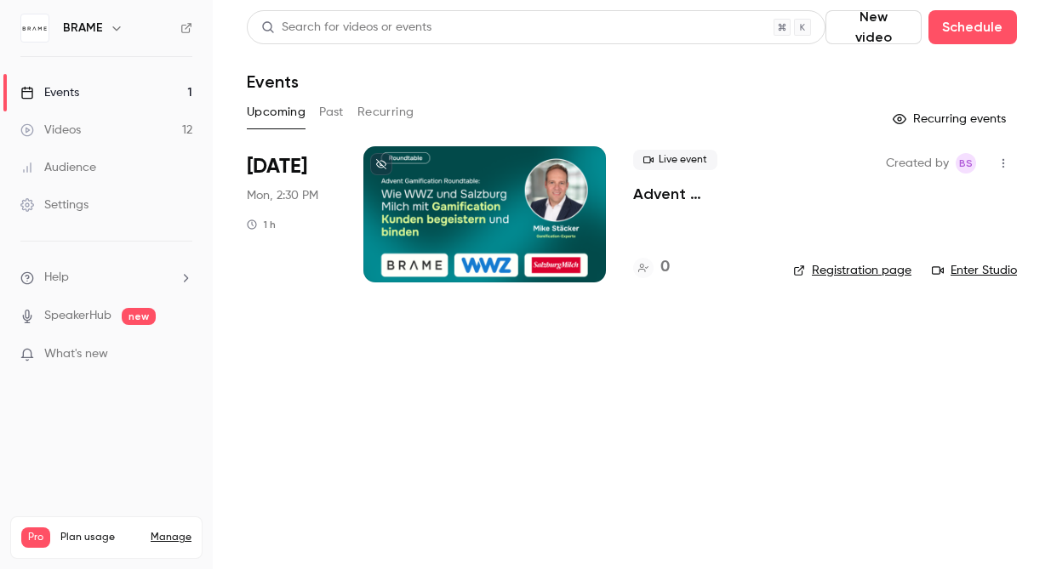  What do you see at coordinates (36, 538) in the screenshot?
I see `span: Pro` at bounding box center [36, 538].